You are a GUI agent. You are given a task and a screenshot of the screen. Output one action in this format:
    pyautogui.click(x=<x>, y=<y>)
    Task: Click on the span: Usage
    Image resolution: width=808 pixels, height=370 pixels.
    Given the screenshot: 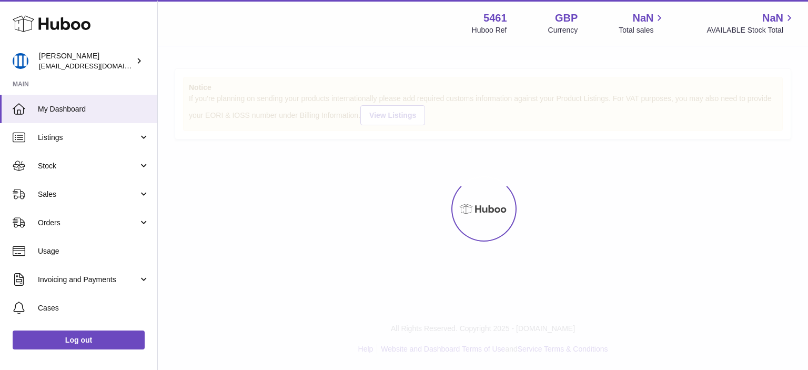 What is the action you would take?
    pyautogui.click(x=94, y=251)
    